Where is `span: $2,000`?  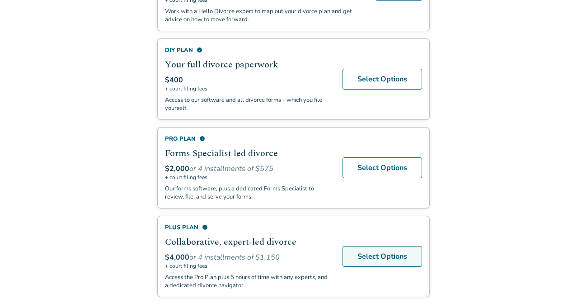
span: $2,000 is located at coordinates (177, 169).